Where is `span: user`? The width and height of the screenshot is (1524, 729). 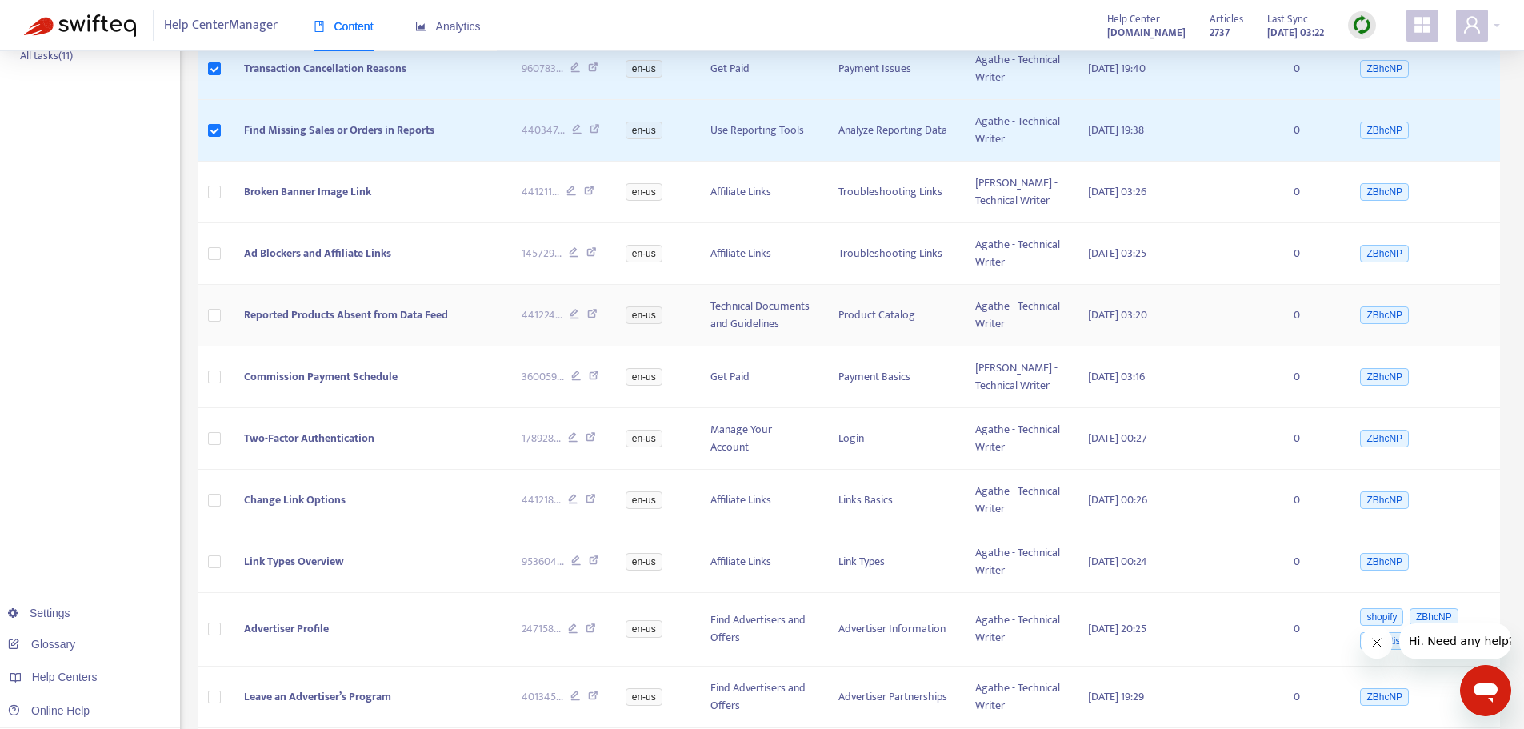
span: user is located at coordinates (1472, 25).